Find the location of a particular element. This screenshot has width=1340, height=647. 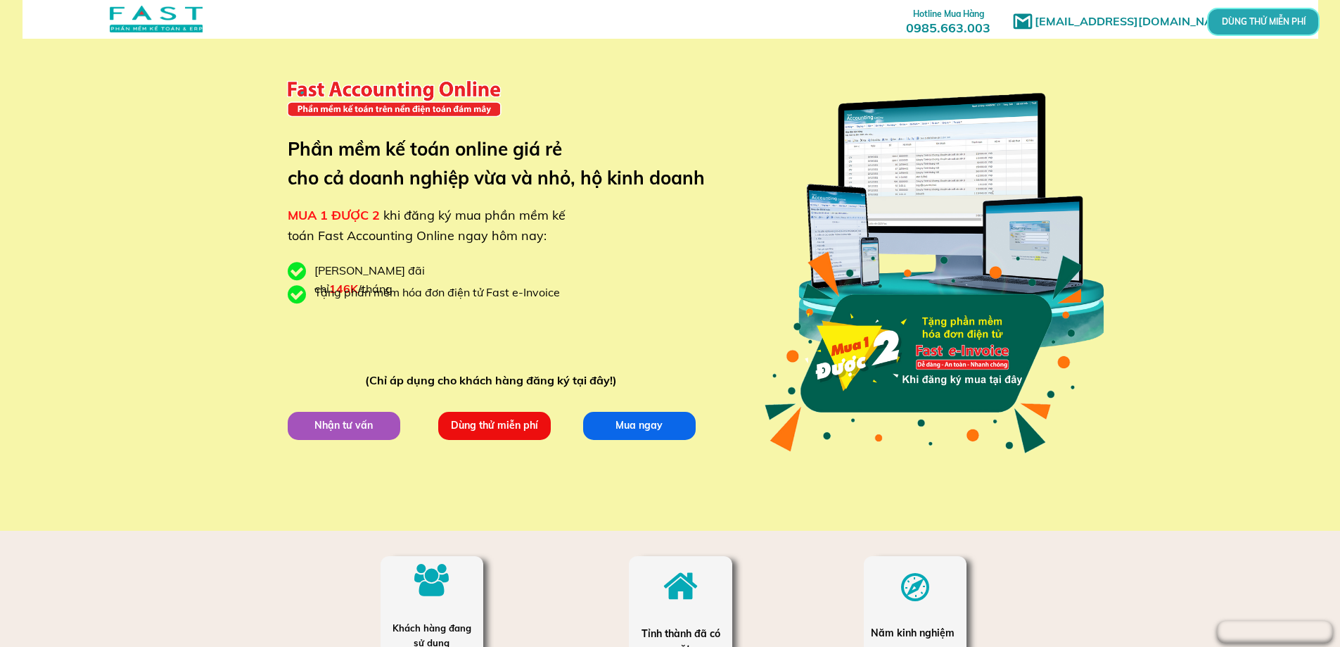

span: MUA 1 ĐƯỢC 2 is located at coordinates (333, 215).